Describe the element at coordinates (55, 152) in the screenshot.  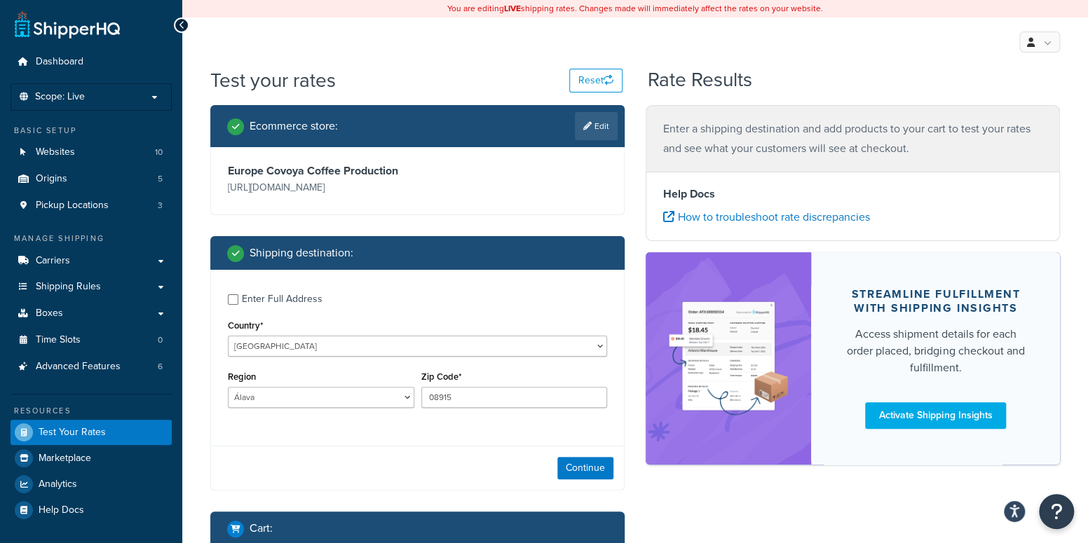
I see `span: Websites` at that location.